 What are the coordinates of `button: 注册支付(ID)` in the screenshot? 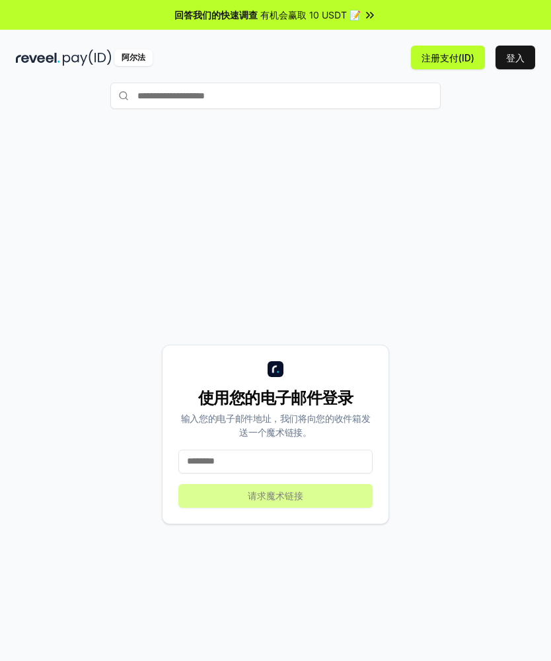 It's located at (448, 57).